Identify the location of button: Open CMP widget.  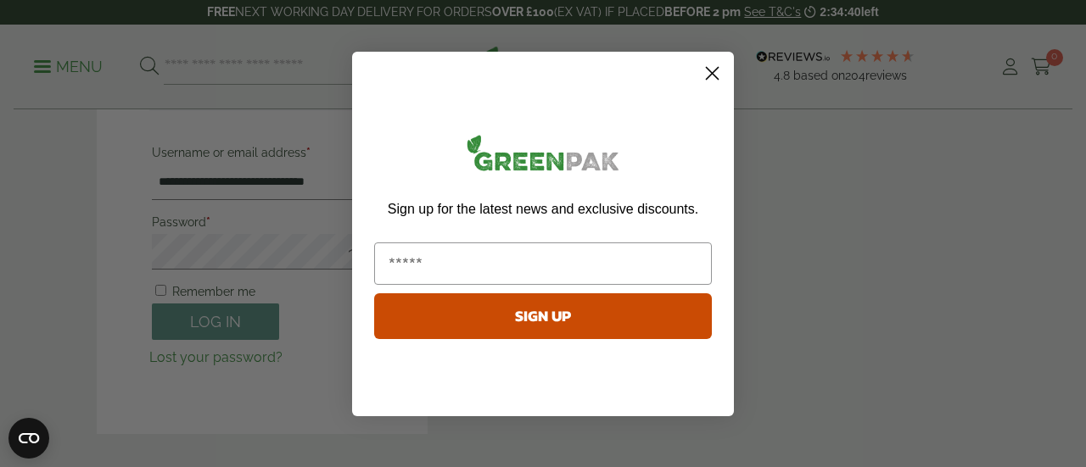
(29, 439).